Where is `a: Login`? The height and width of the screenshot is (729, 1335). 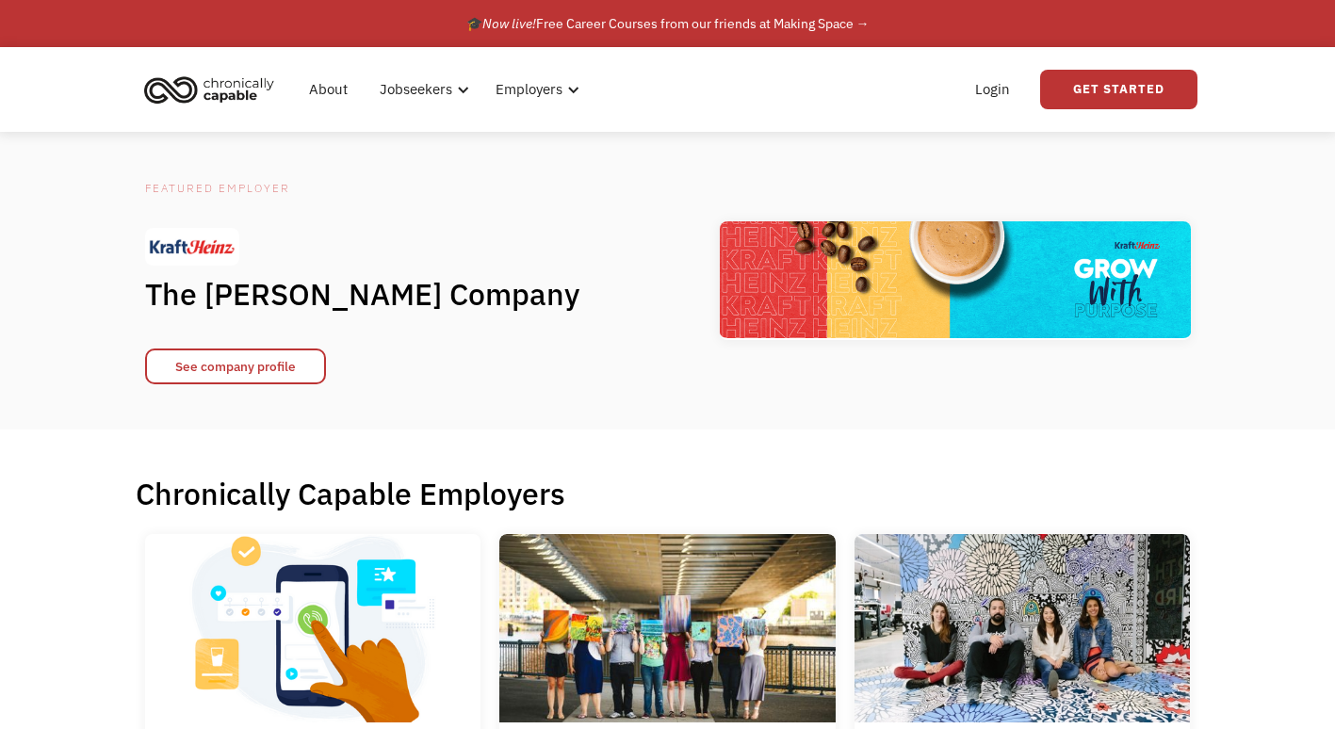 a: Login is located at coordinates (992, 89).